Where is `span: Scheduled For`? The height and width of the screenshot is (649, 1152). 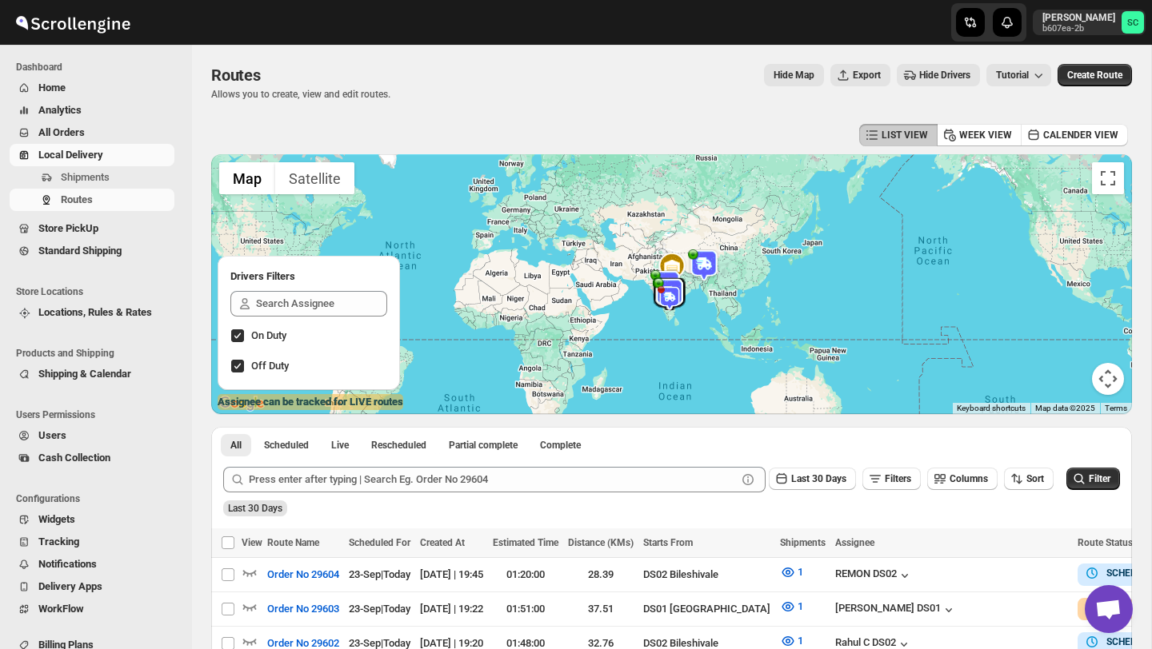 span: Scheduled For is located at coordinates (379, 543).